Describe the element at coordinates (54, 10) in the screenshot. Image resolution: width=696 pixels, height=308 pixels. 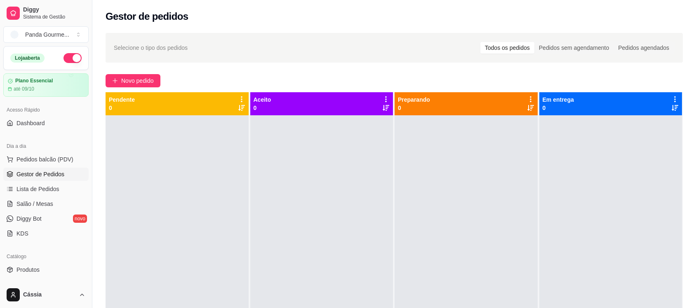
I see `span: Diggy` at that location.